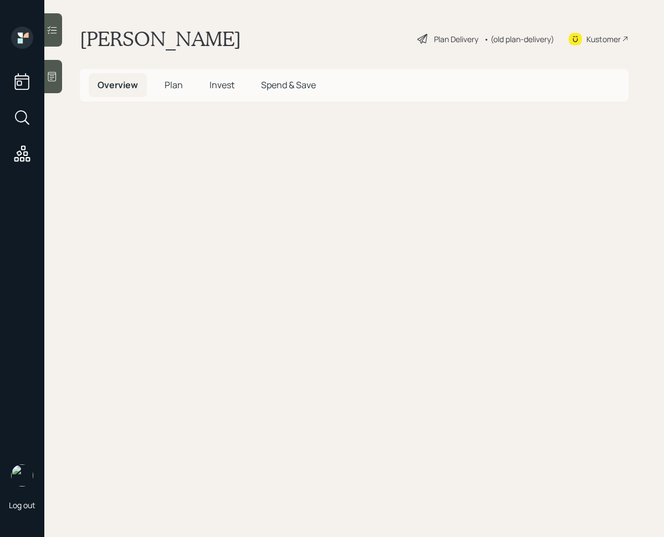 This screenshot has width=664, height=537. What do you see at coordinates (174, 85) in the screenshot?
I see `span: Plan` at bounding box center [174, 85].